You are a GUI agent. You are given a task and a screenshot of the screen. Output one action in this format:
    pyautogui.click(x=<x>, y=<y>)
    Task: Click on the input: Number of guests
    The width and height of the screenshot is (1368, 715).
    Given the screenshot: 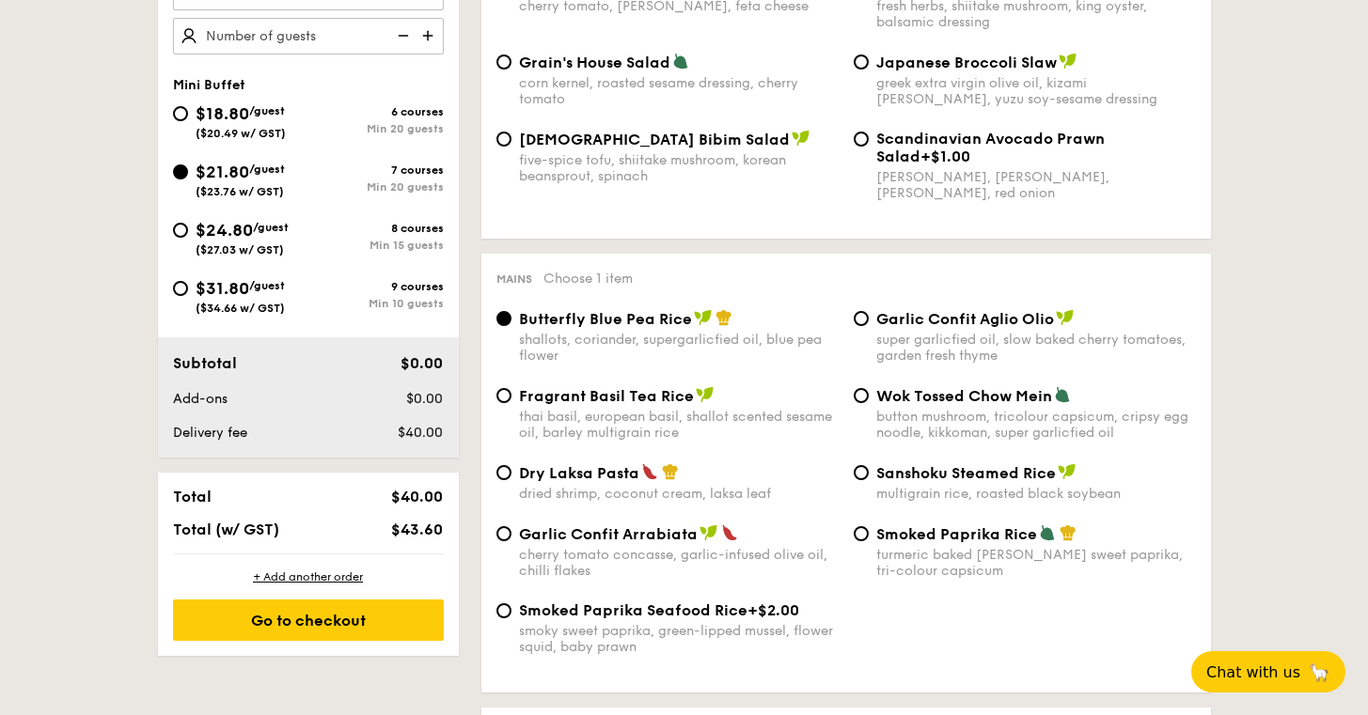 What is the action you would take?
    pyautogui.click(x=308, y=36)
    